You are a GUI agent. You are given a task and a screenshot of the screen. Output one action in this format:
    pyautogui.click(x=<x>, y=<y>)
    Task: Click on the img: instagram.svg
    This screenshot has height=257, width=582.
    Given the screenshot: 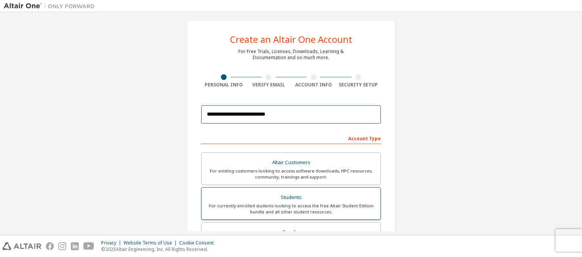 What is the action you would take?
    pyautogui.click(x=62, y=246)
    